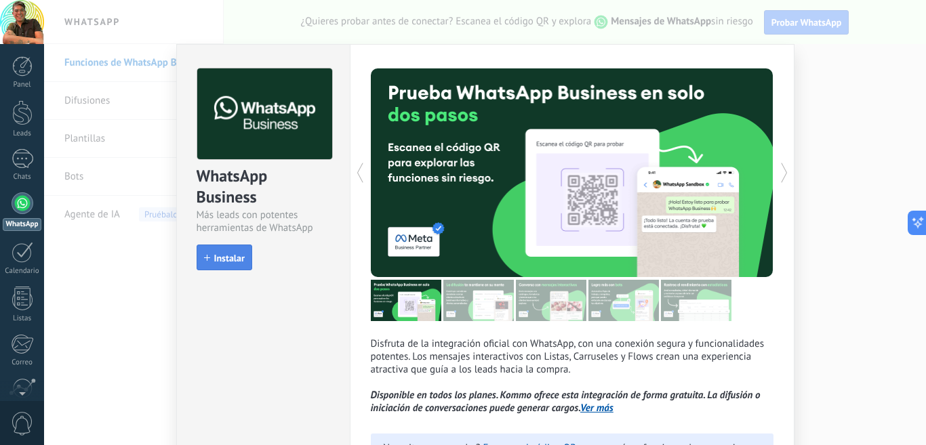 The height and width of the screenshot is (445, 926). What do you see at coordinates (596, 408) in the screenshot?
I see `a: Ver más` at bounding box center [596, 408].